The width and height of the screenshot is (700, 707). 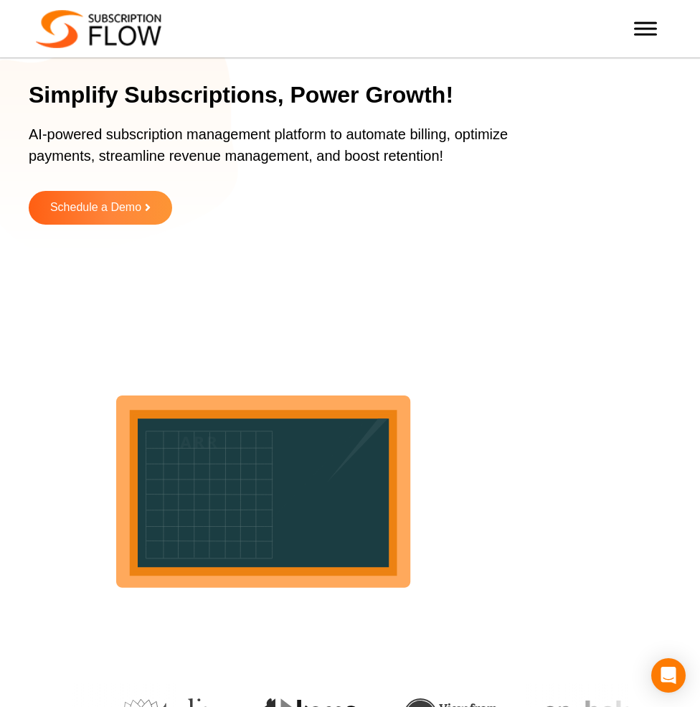 What do you see at coordinates (646, 28) in the screenshot?
I see `button: Toggle Menu` at bounding box center [646, 28].